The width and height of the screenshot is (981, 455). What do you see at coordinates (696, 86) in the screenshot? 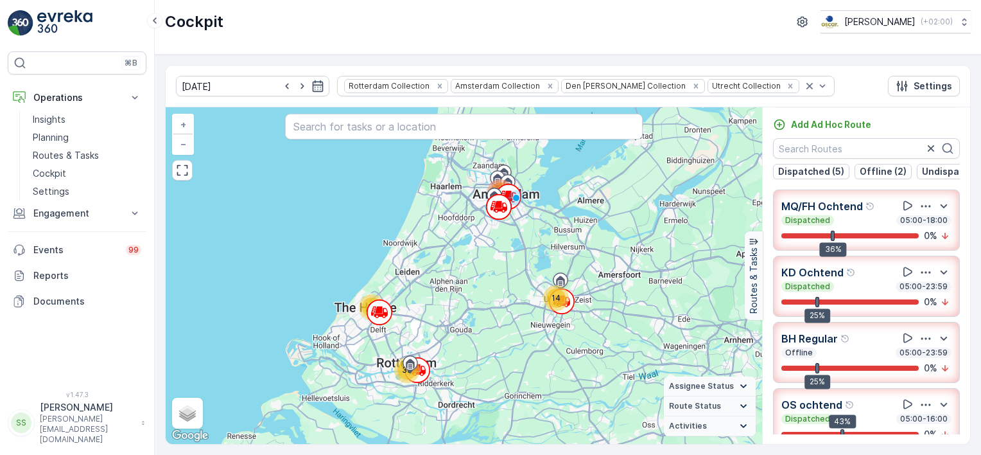
I see `div: Remove Den Haag Collection` at bounding box center [696, 86].